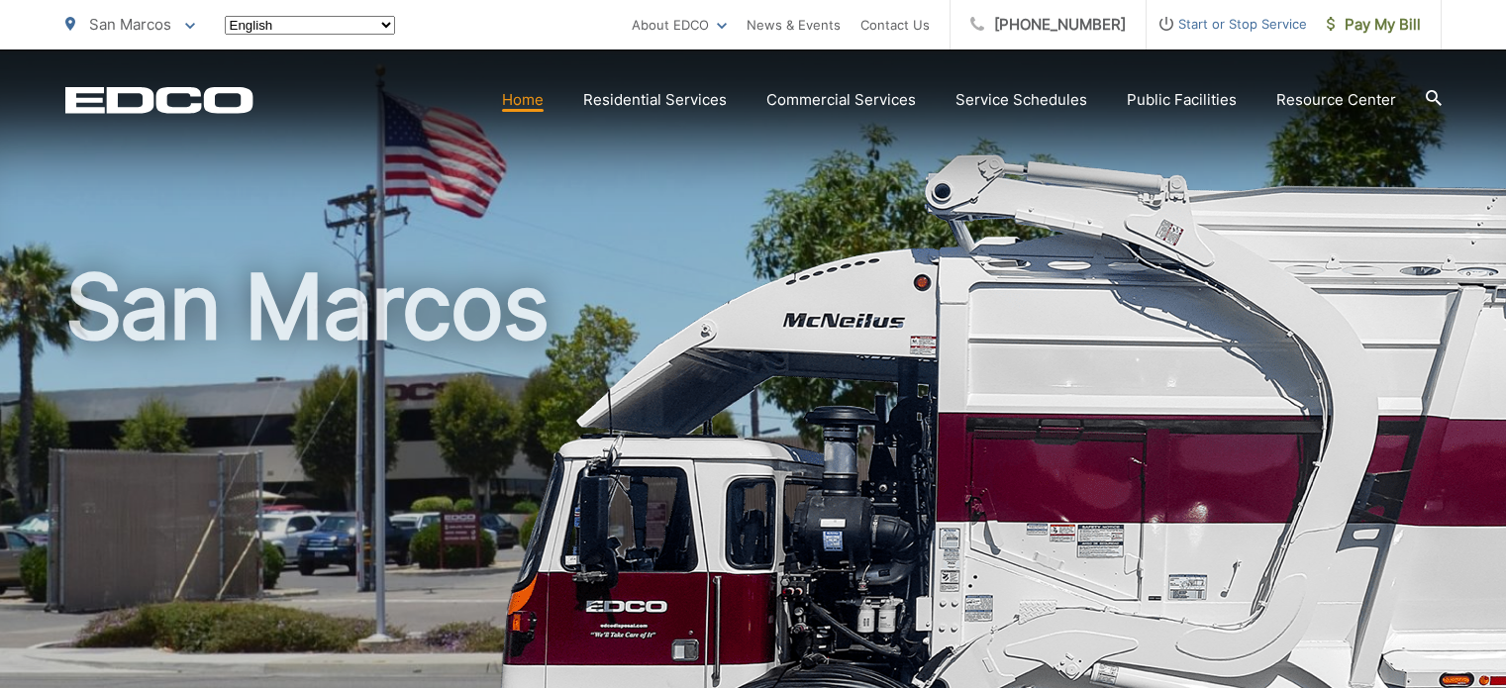 The width and height of the screenshot is (1506, 688). What do you see at coordinates (841, 100) in the screenshot?
I see `a: Commercial Services` at bounding box center [841, 100].